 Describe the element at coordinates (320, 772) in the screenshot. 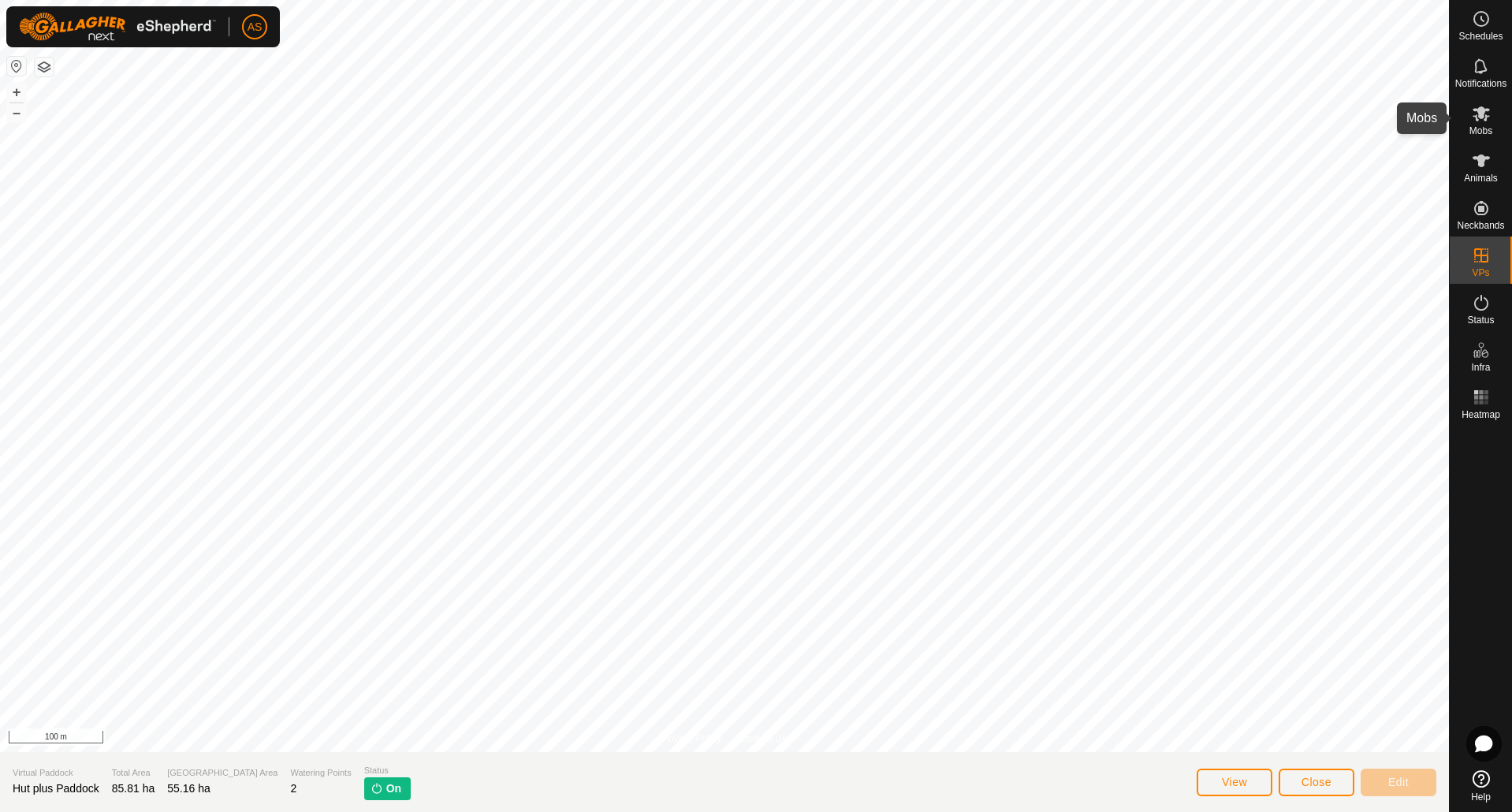

I see `span: Watering Points` at that location.